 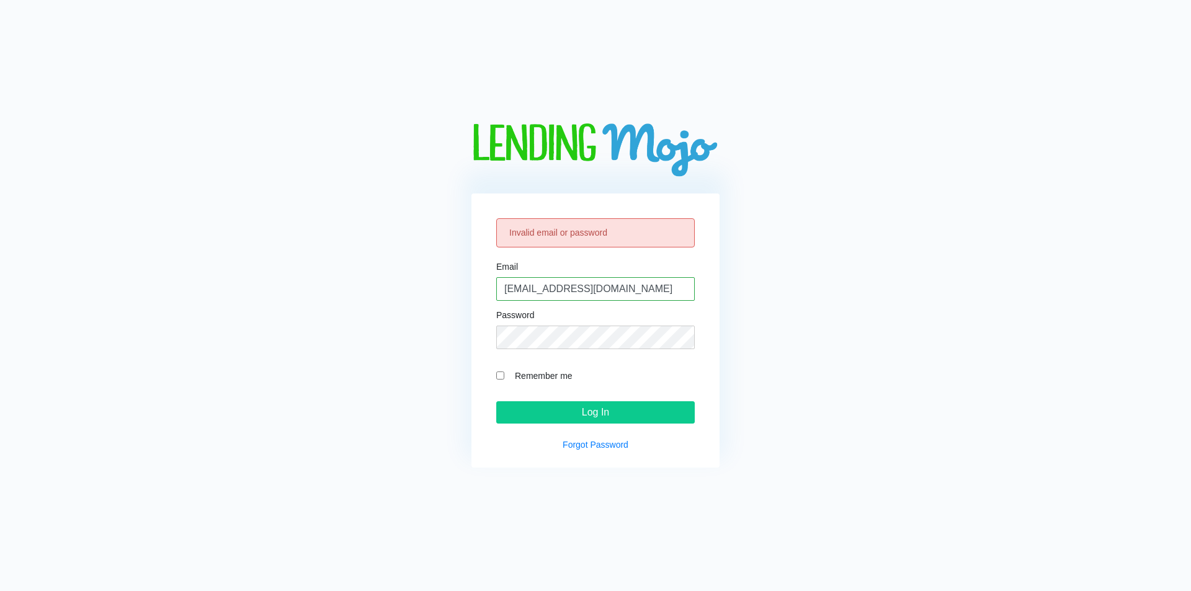 I want to click on label: Password, so click(x=515, y=315).